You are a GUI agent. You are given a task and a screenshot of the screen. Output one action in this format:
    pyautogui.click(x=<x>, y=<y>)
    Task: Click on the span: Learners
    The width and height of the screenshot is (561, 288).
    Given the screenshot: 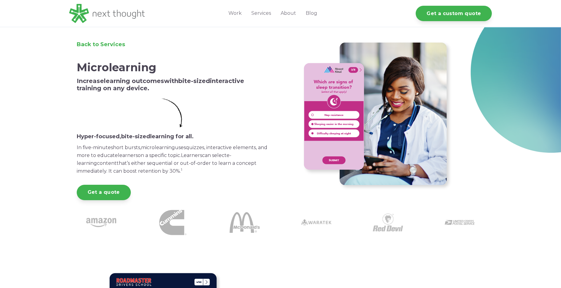 What is the action you would take?
    pyautogui.click(x=191, y=155)
    